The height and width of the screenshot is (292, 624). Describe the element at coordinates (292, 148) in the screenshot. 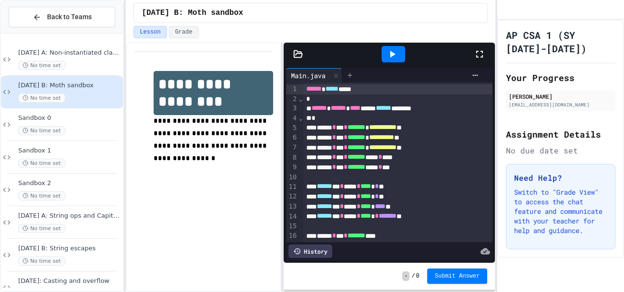

I see `div: 7` at that location.